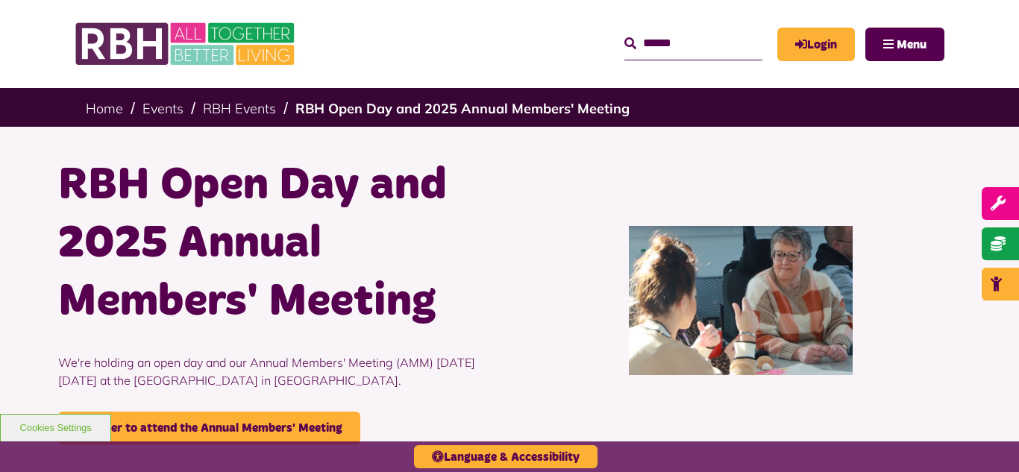 Image resolution: width=1019 pixels, height=472 pixels. Describe the element at coordinates (905, 44) in the screenshot. I see `button: Navigation` at that location.